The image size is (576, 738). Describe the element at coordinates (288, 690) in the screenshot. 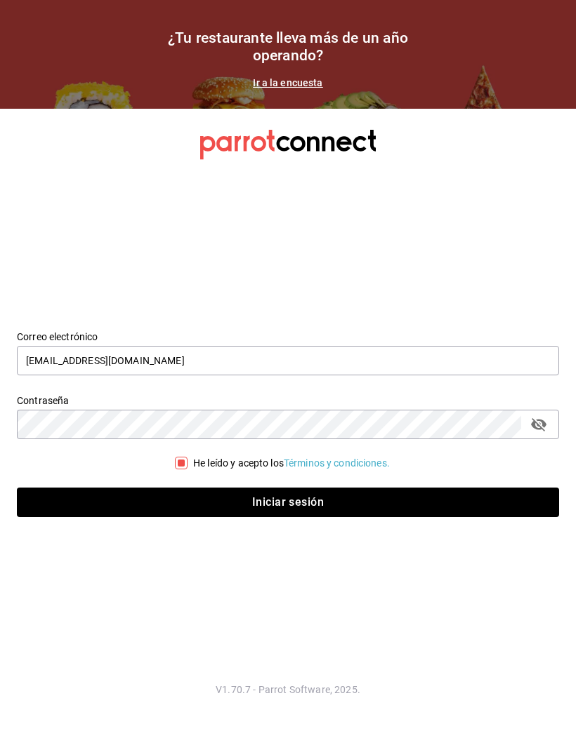

I see `p: V1.70.7 - Parrot Software, 2025.` at that location.